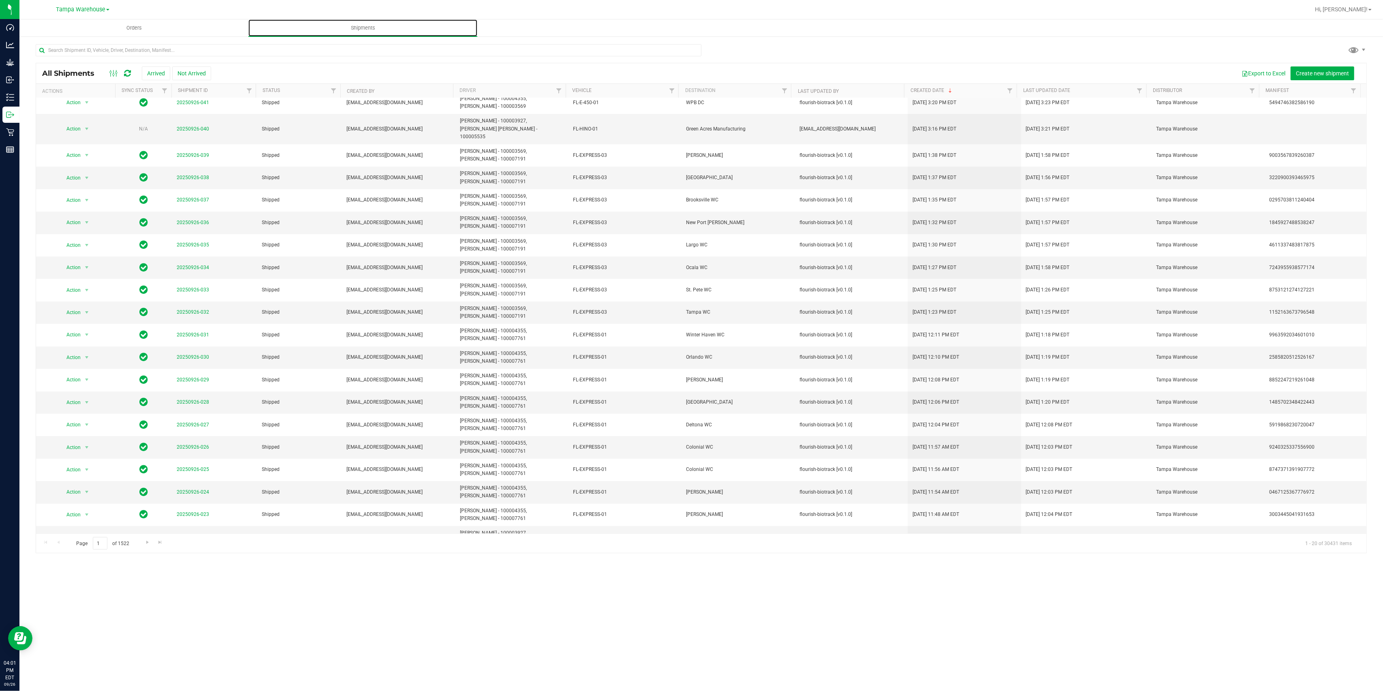 The image size is (1383, 691). I want to click on a: 20250926-030, so click(193, 357).